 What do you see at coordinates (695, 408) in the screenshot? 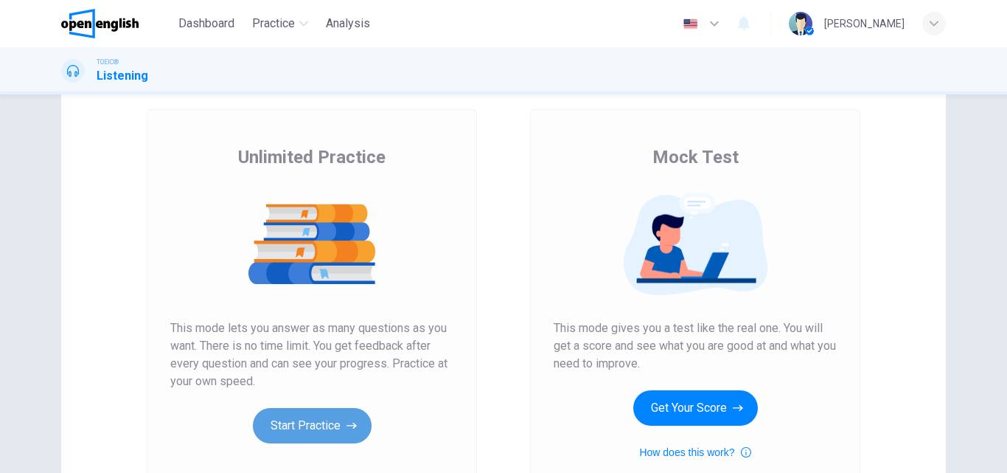
I see `button: Get Your Score` at bounding box center [695, 408].